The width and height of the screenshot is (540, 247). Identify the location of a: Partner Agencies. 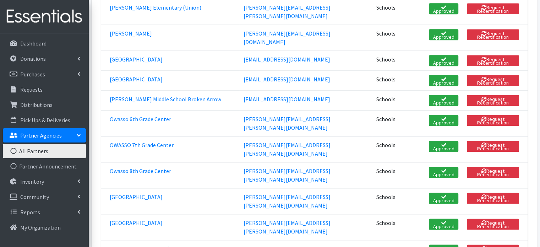
(44, 135).